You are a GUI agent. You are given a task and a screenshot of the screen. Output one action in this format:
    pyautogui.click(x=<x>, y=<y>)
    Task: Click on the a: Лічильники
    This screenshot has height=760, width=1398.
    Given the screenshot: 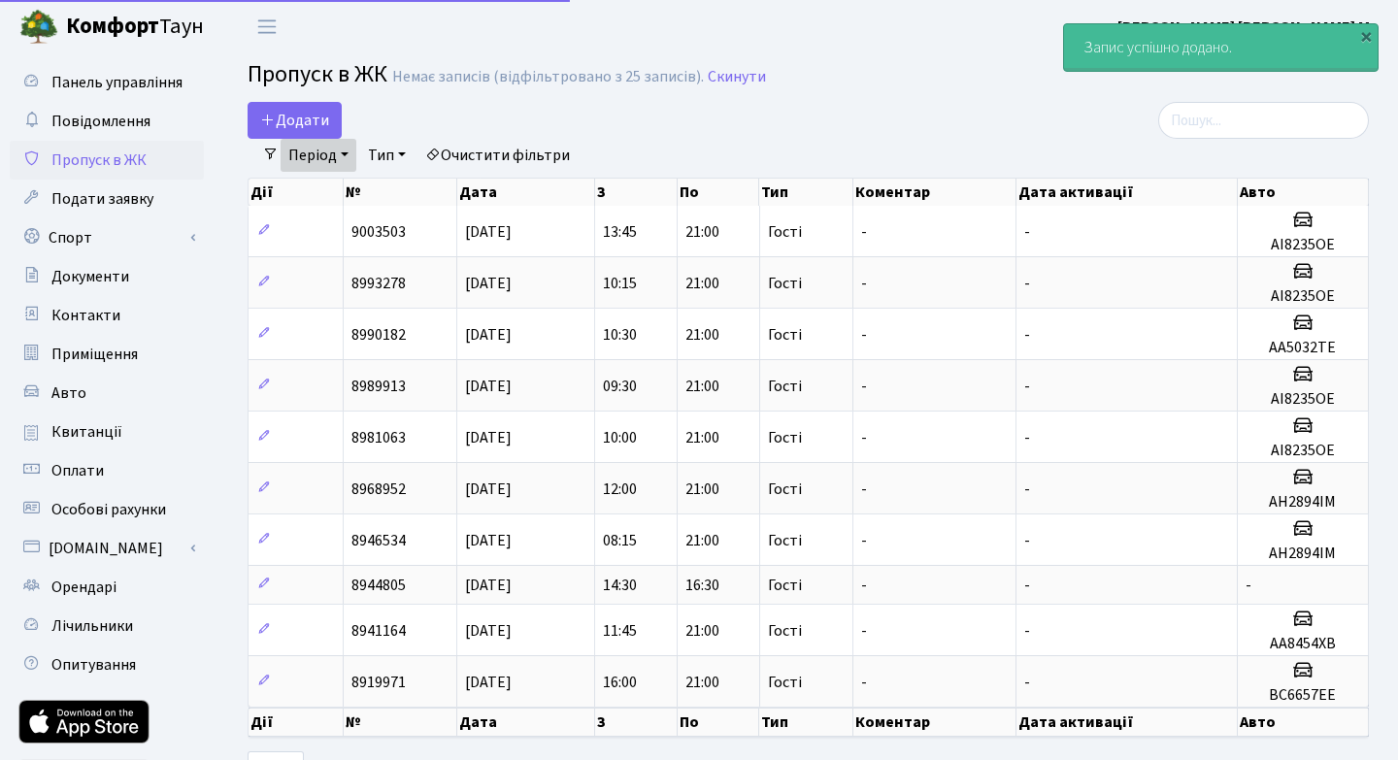 What is the action you would take?
    pyautogui.click(x=107, y=626)
    